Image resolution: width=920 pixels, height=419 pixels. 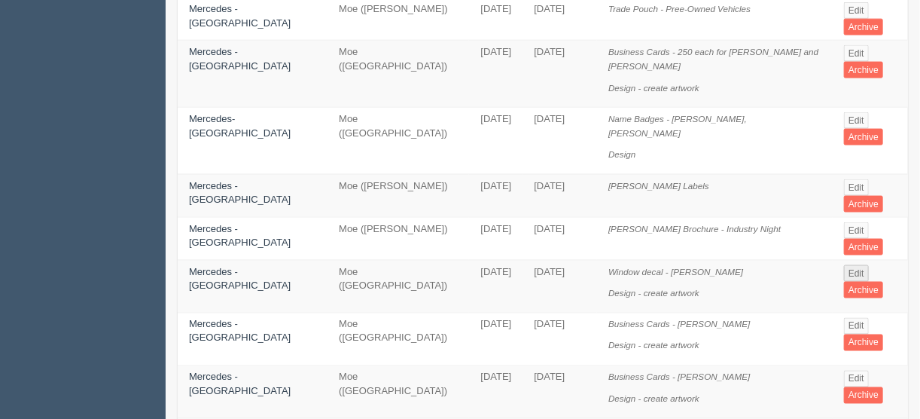 What do you see at coordinates (622, 154) in the screenshot?
I see `i: Design` at bounding box center [622, 154].